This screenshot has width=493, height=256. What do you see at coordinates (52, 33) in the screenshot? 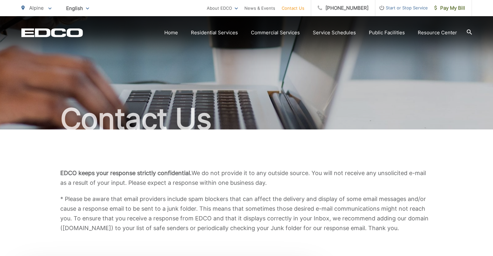
I see `a: EDCD logo. Return to the homepage.` at bounding box center [52, 33].